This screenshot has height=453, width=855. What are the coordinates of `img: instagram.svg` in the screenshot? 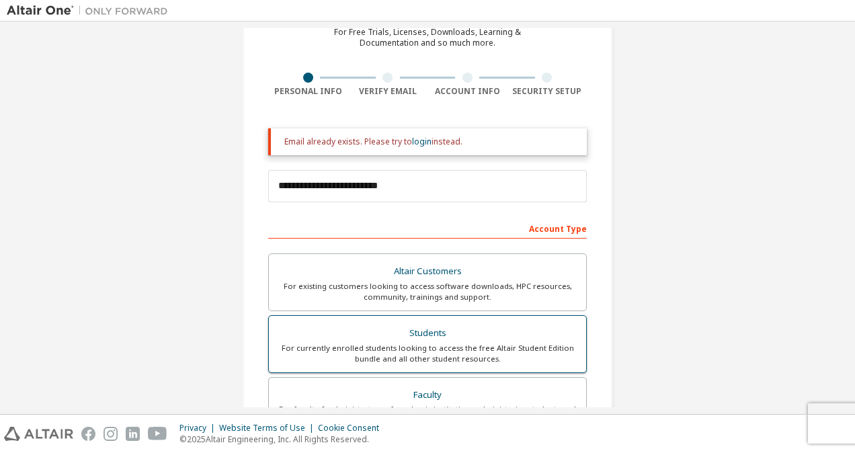 It's located at (110, 434).